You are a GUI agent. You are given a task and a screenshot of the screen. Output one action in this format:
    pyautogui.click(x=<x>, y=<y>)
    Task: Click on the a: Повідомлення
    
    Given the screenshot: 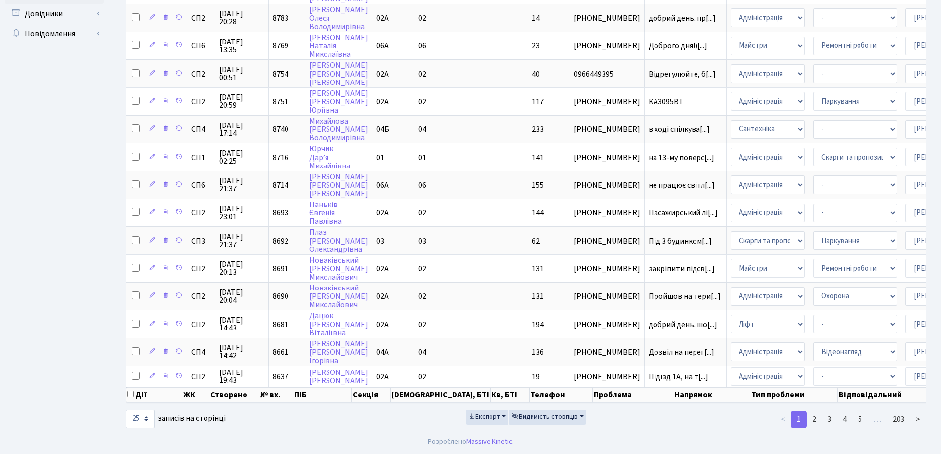 What is the action you would take?
    pyautogui.click(x=54, y=34)
    